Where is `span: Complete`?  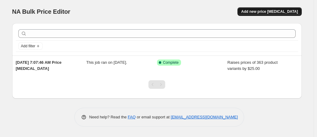
span: Complete is located at coordinates (171, 63).